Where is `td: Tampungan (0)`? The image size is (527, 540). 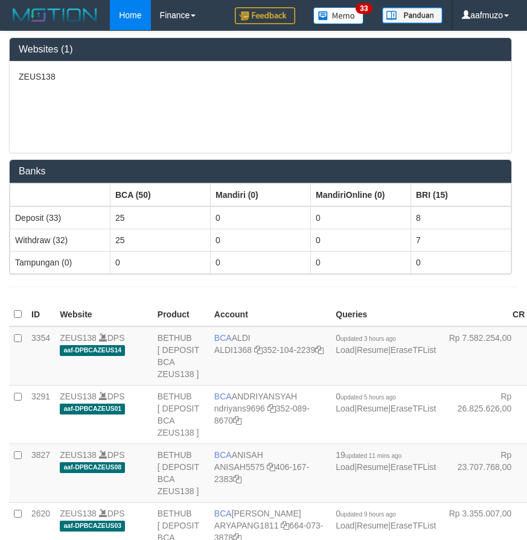 td: Tampungan (0) is located at coordinates (60, 262).